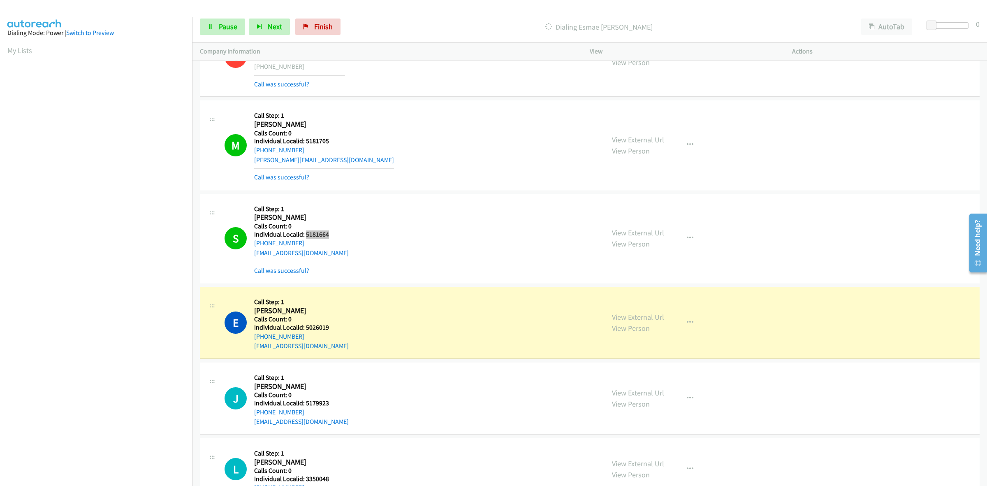 Image resolution: width=987 pixels, height=486 pixels. What do you see at coordinates (269, 27) in the screenshot?
I see `button: Next` at bounding box center [269, 27].